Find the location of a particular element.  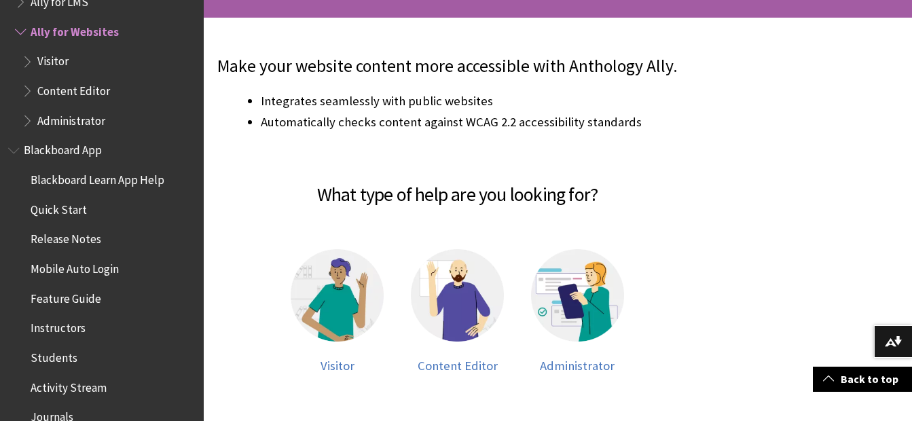

li: Automatically checks content against WCAG 2.2 accessibility standards is located at coordinates (479, 132).